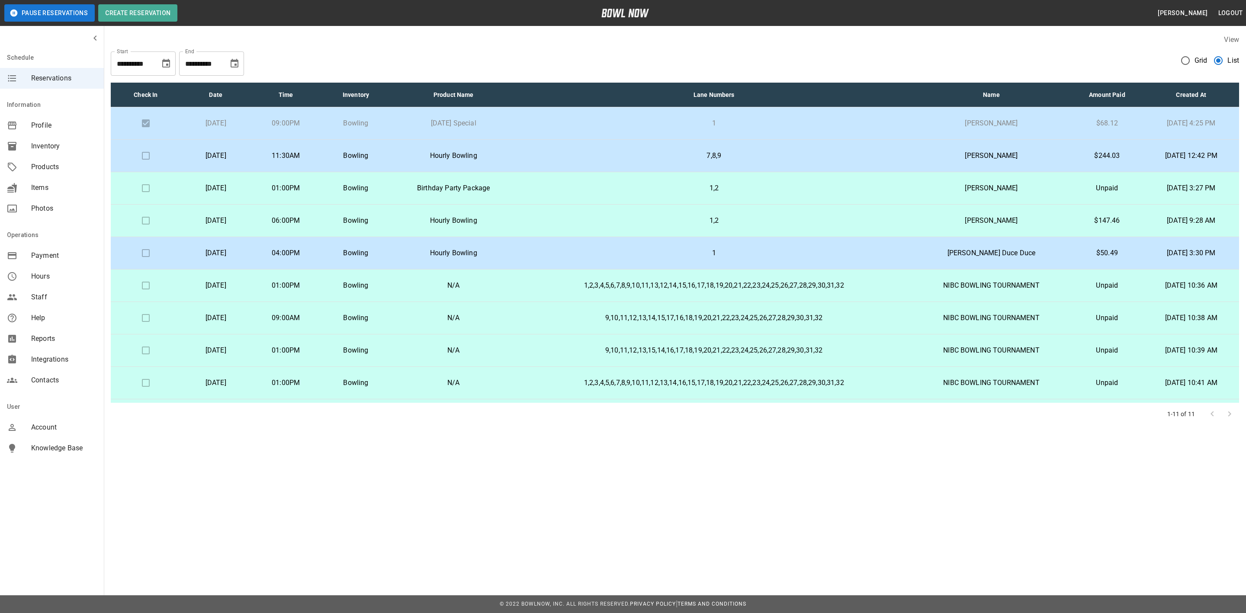 The height and width of the screenshot is (613, 1246). What do you see at coordinates (714, 156) in the screenshot?
I see `p: 7,8,9` at bounding box center [714, 156].